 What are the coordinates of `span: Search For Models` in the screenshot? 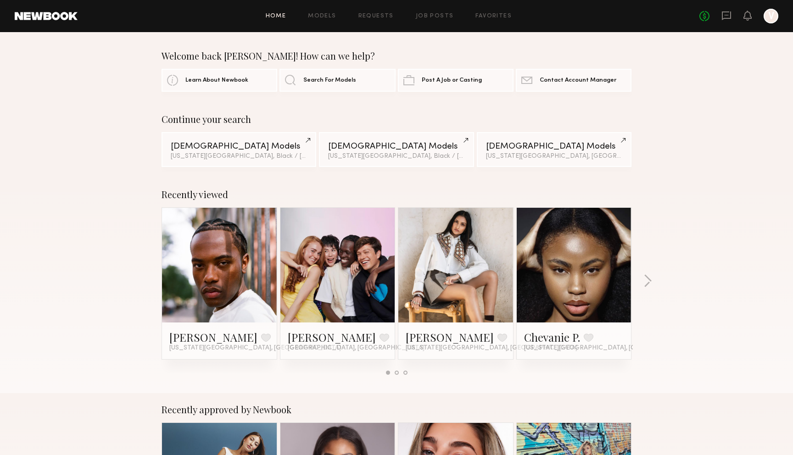 It's located at (329, 80).